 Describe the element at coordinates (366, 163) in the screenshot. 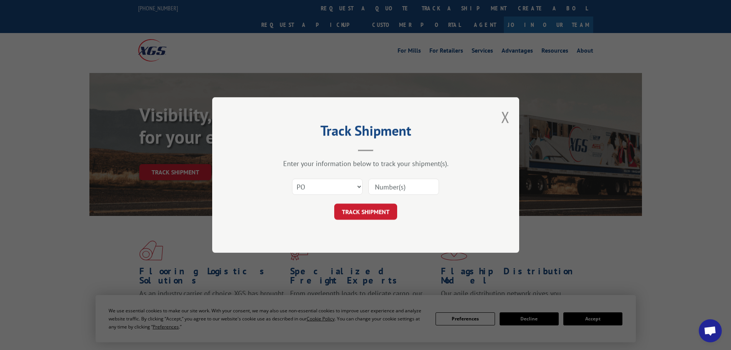

I see `div: Enter your information below to track your shipment(s).` at that location.